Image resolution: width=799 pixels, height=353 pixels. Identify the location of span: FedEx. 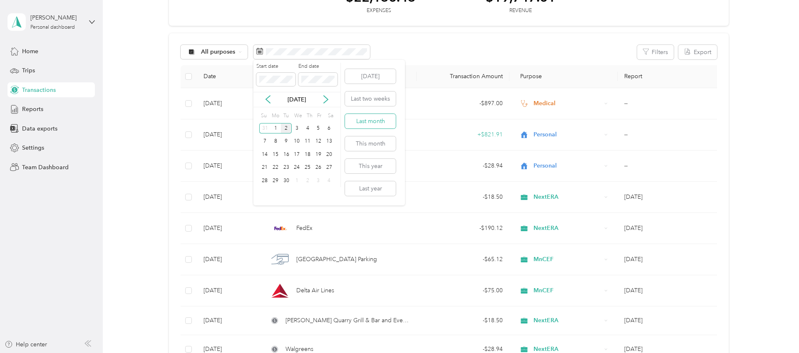
(304, 229).